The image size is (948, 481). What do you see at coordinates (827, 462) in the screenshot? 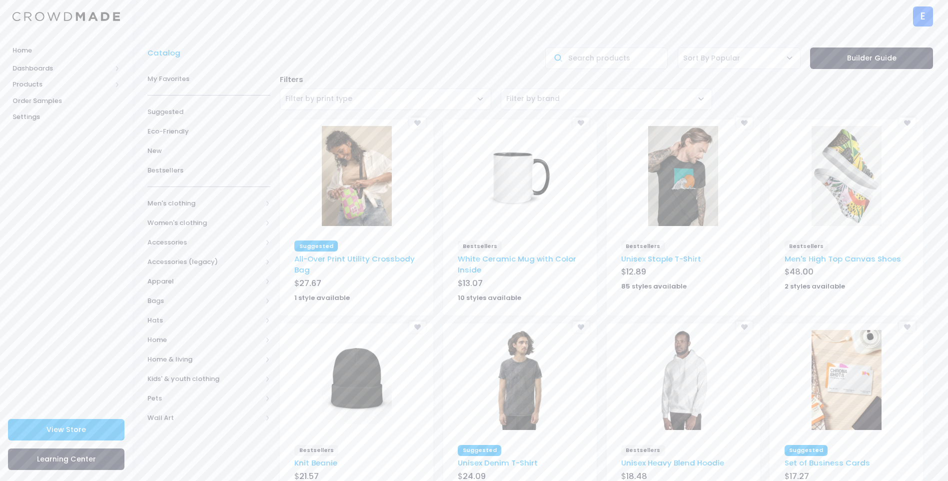
I see `a: Set of Business Cards` at bounding box center [827, 462].